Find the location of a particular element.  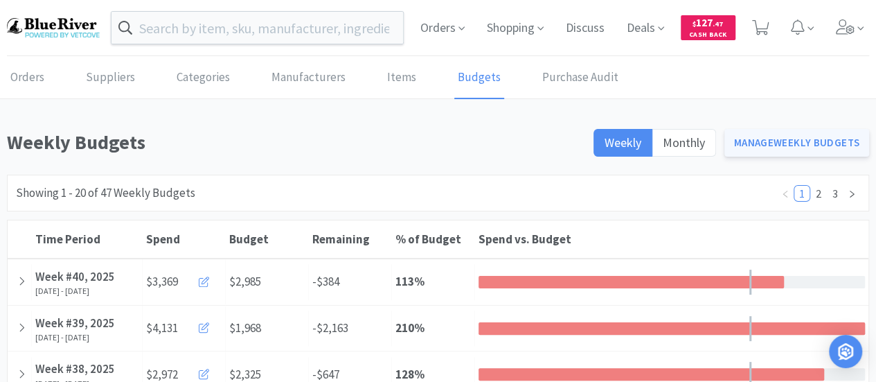

span: -$384 is located at coordinates (326, 281).